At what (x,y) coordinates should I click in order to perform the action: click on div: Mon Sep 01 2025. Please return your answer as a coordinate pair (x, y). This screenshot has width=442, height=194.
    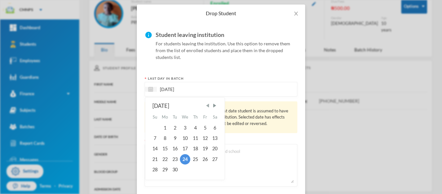
    Looking at the image, I should click on (165, 127).